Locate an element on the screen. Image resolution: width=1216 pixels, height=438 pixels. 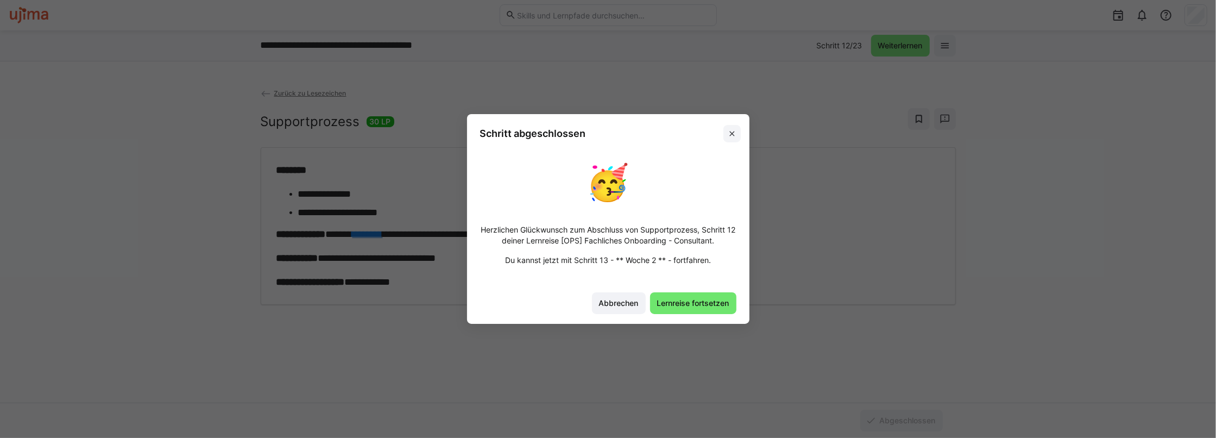
h3: Schritt abgeschlossen is located at coordinates (533, 133).